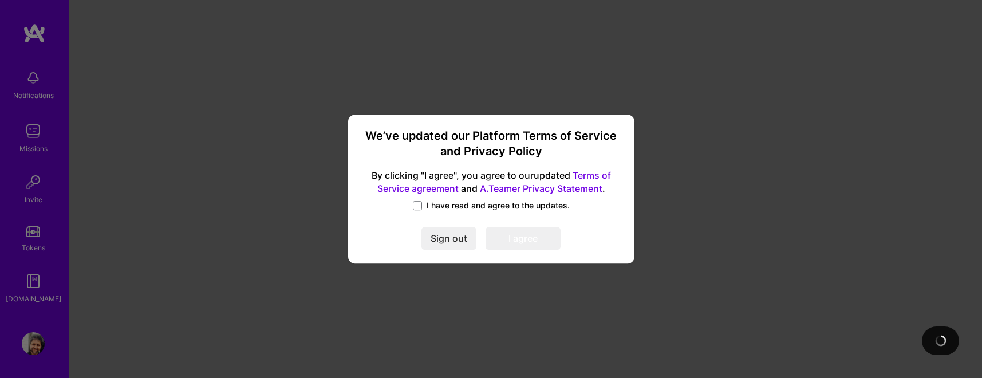  I want to click on button: I agree, so click(523, 238).